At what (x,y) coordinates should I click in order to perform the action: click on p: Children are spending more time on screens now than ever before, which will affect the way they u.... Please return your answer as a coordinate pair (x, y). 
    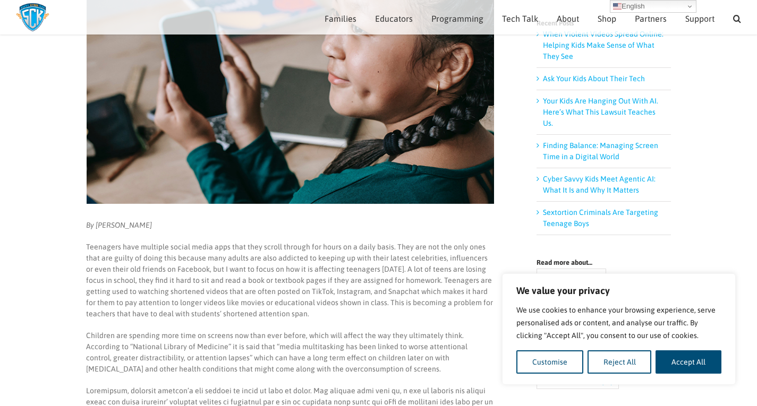
    Looking at the image, I should click on (289, 353).